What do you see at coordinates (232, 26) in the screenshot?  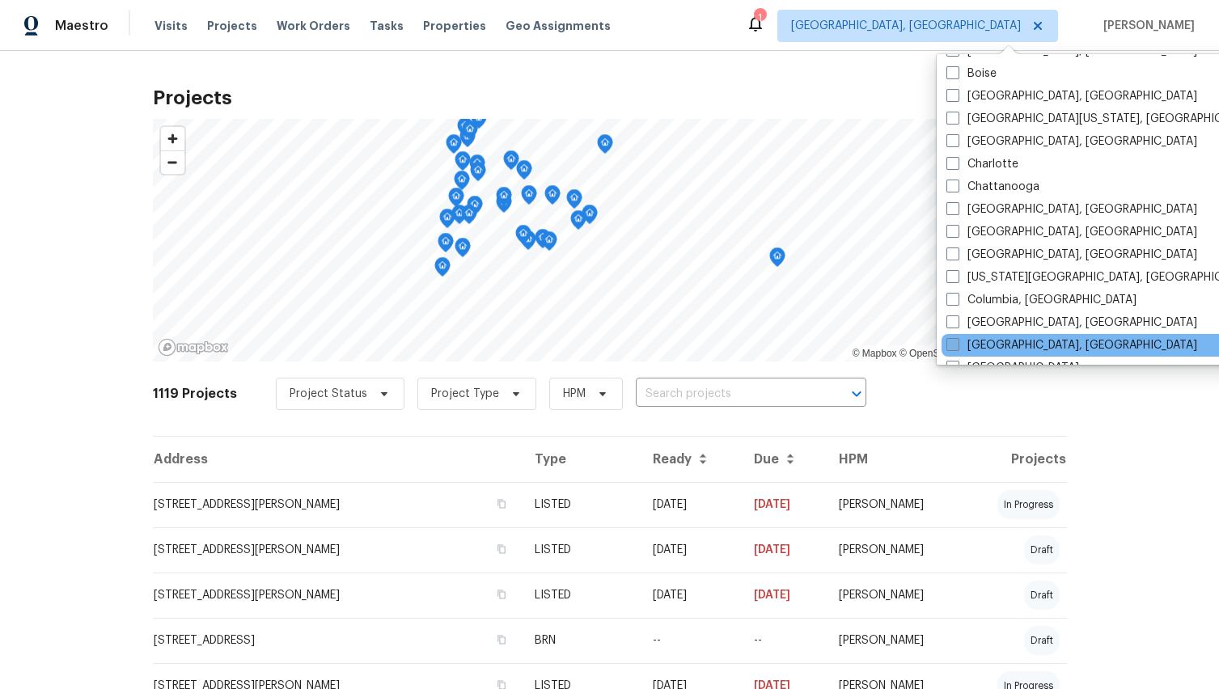 I see `span: Projects` at bounding box center [232, 26].